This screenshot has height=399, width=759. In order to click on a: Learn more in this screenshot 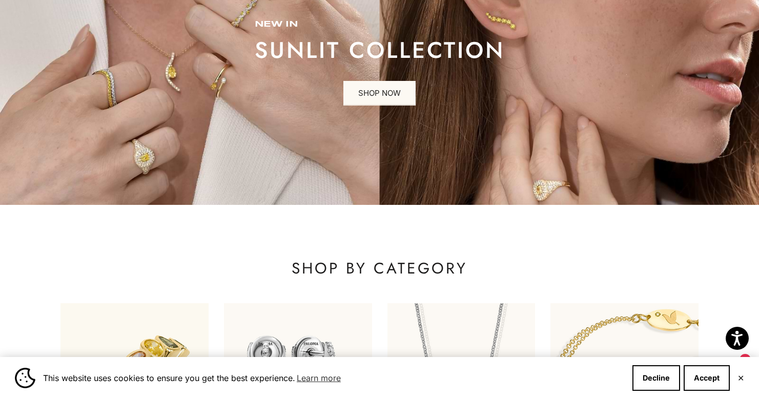, I will do `click(319, 378)`.